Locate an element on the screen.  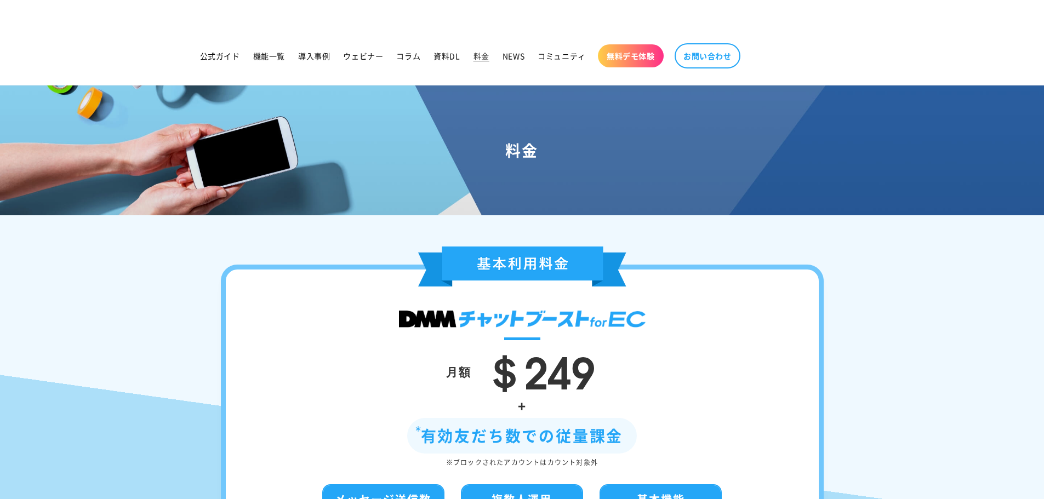
span: ＄249 is located at coordinates (539, 369).